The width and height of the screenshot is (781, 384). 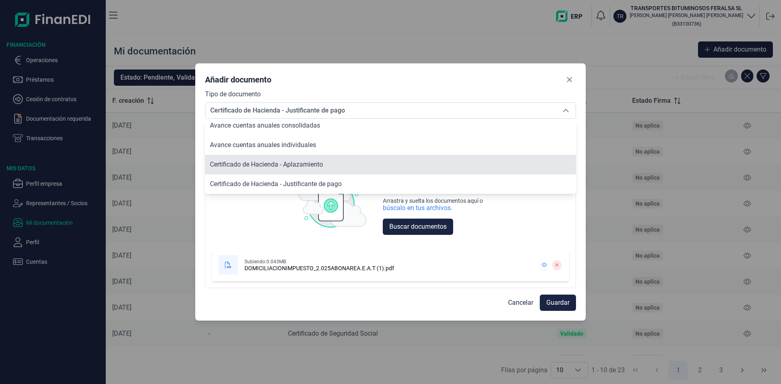 I want to click on li: Avance cuentas anuales consolidadas, so click(x=391, y=126).